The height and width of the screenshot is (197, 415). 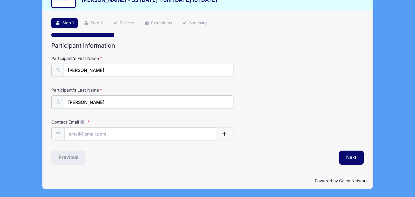 What do you see at coordinates (149, 70) in the screenshot?
I see `input: Participant's First Name` at bounding box center [149, 70].